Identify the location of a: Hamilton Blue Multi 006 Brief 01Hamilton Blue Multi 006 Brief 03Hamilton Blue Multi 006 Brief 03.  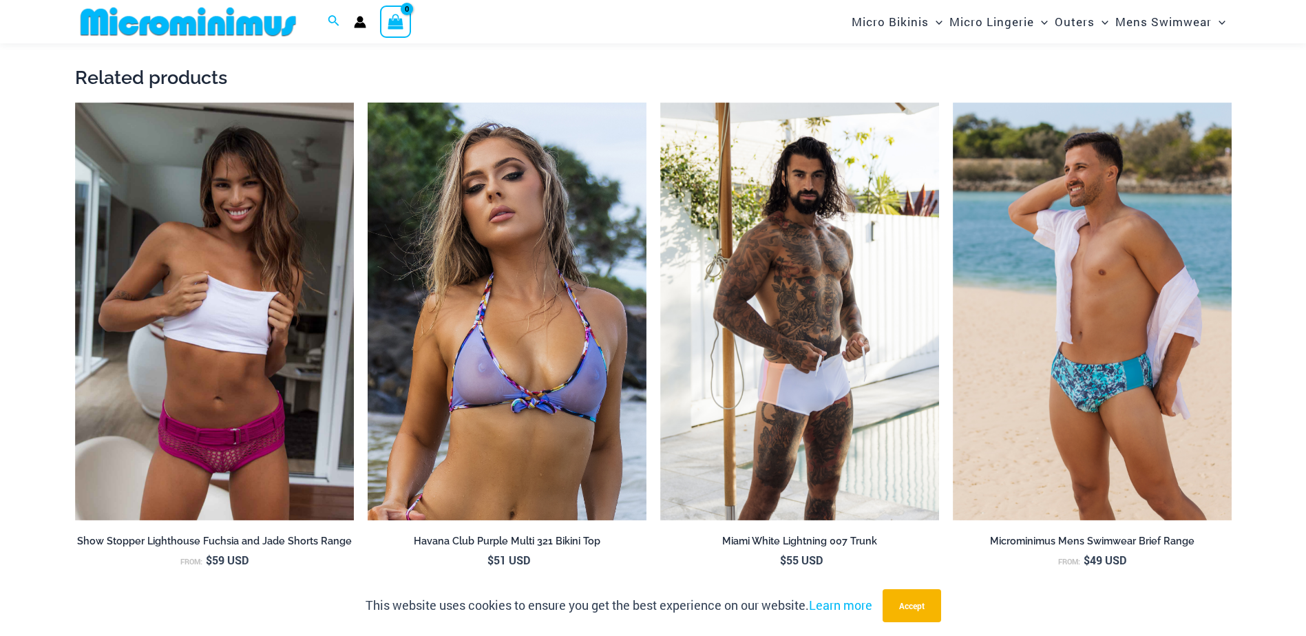
(1092, 312).